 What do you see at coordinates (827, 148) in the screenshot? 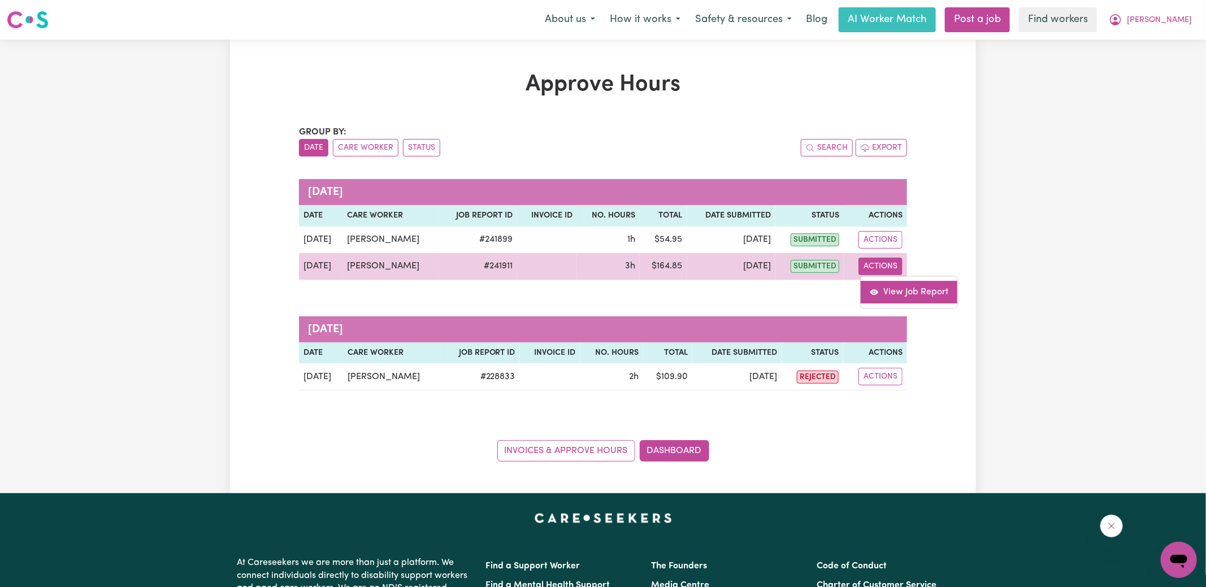
I see `button: Search` at bounding box center [827, 148].